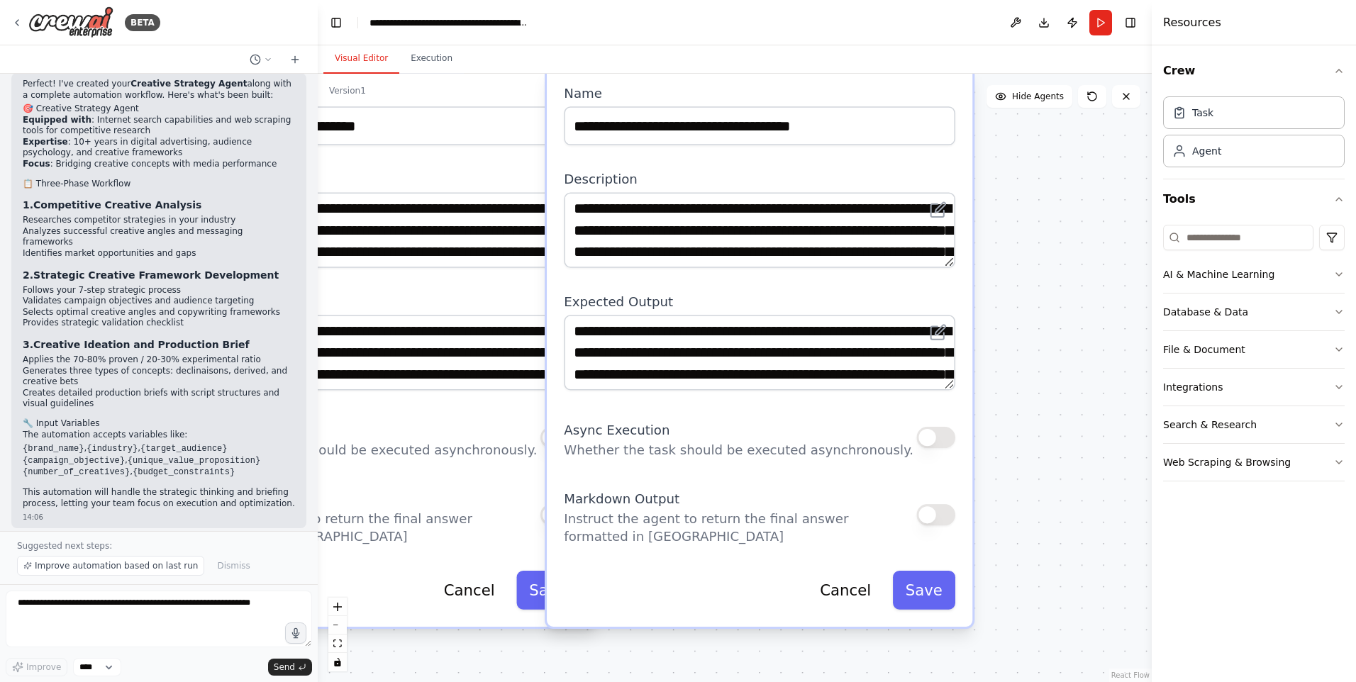  What do you see at coordinates (1254, 356) in the screenshot?
I see `div: Tools` at bounding box center [1254, 356].